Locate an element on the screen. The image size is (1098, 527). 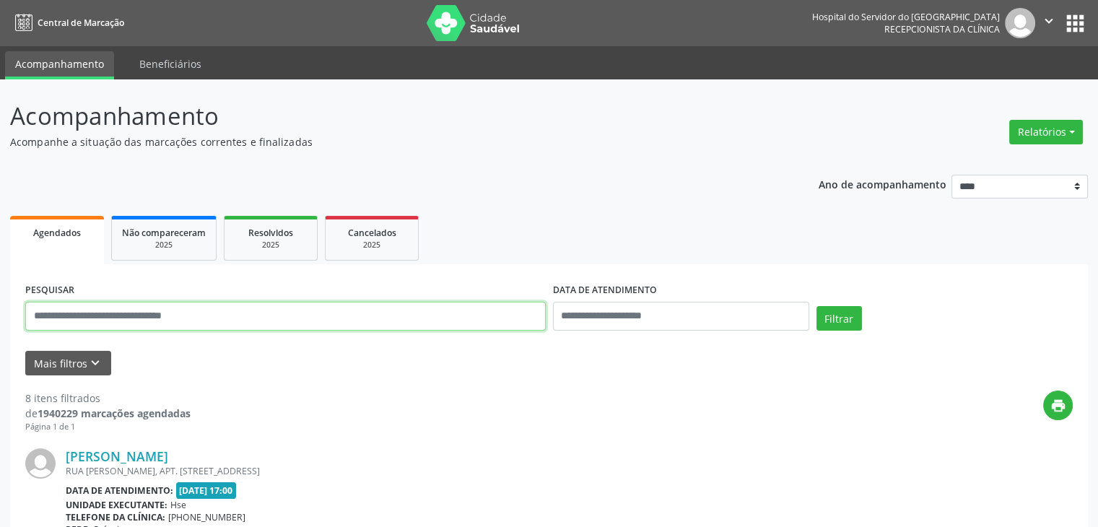
a: Beneficiários is located at coordinates (170, 64).